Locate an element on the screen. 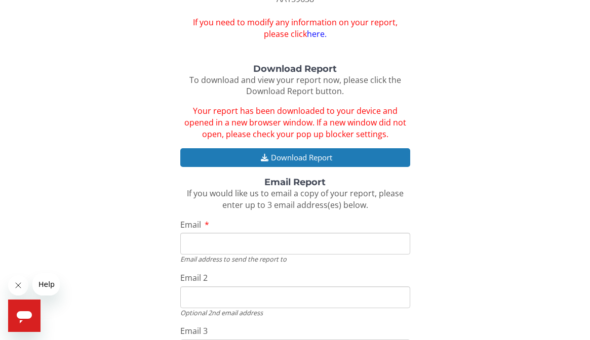  strong: Download Report is located at coordinates (295, 69).